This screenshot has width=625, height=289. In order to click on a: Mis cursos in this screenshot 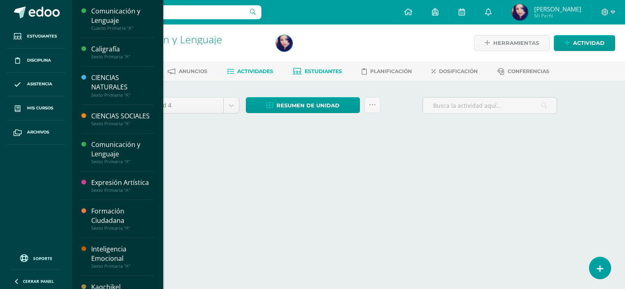, I will do `click(36, 108)`.